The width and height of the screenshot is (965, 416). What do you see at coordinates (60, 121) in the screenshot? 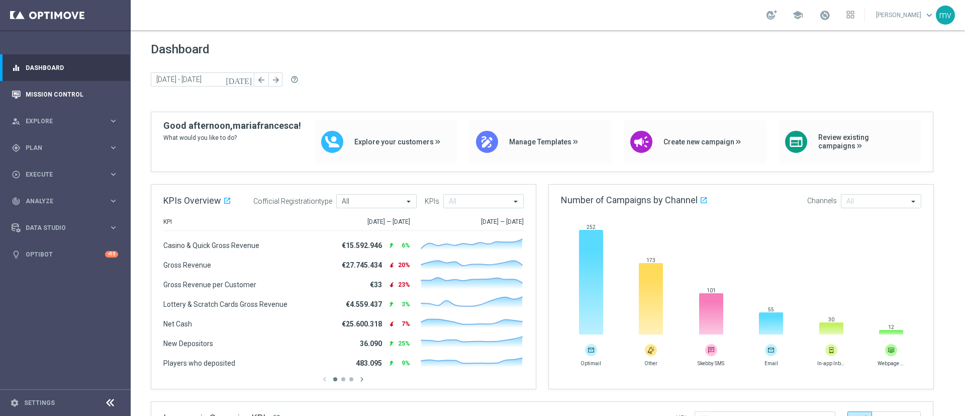
I see `div: Explore` at bounding box center [60, 121].